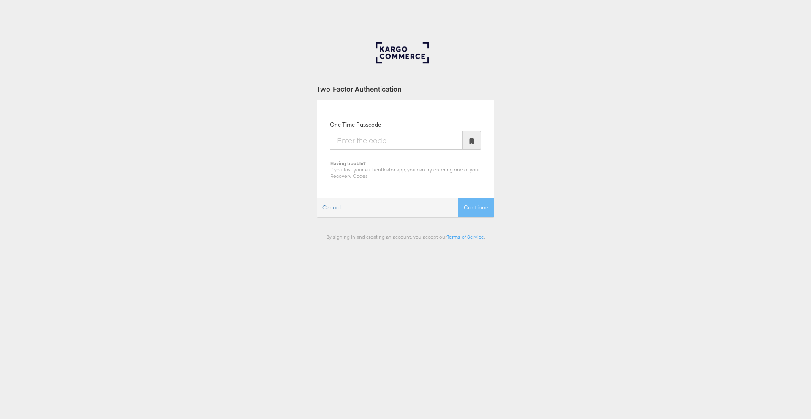  I want to click on div: By signing in and creating an account, you accept our ., so click(405, 236).